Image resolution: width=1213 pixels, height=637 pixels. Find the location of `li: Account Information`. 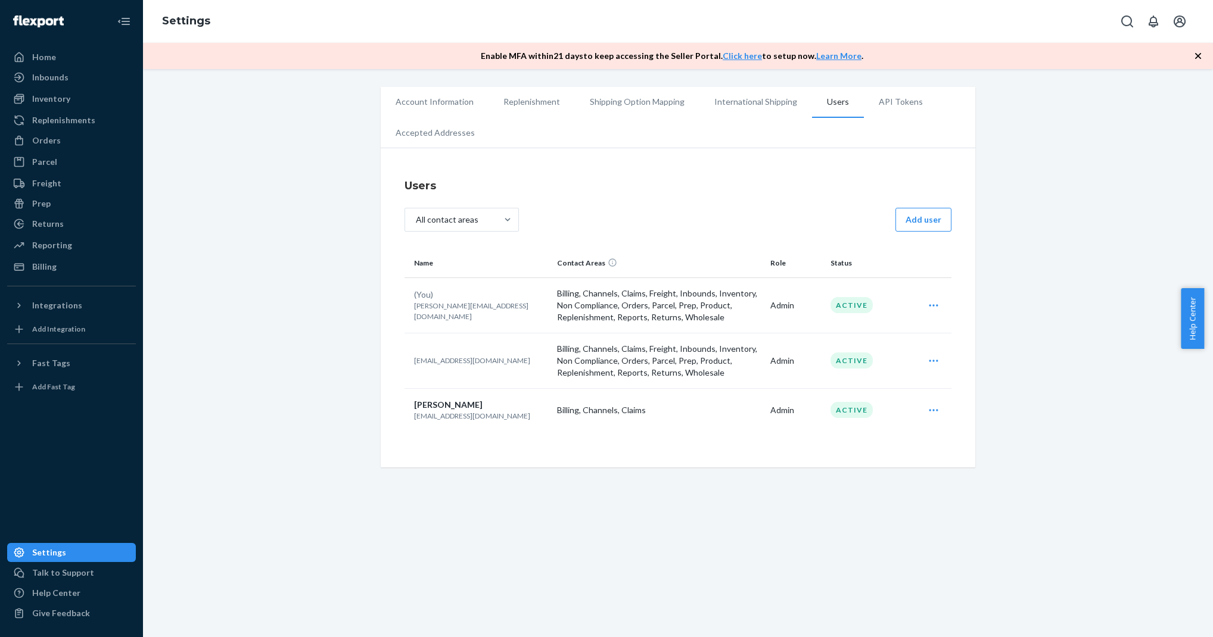

li: Account Information is located at coordinates (434, 102).